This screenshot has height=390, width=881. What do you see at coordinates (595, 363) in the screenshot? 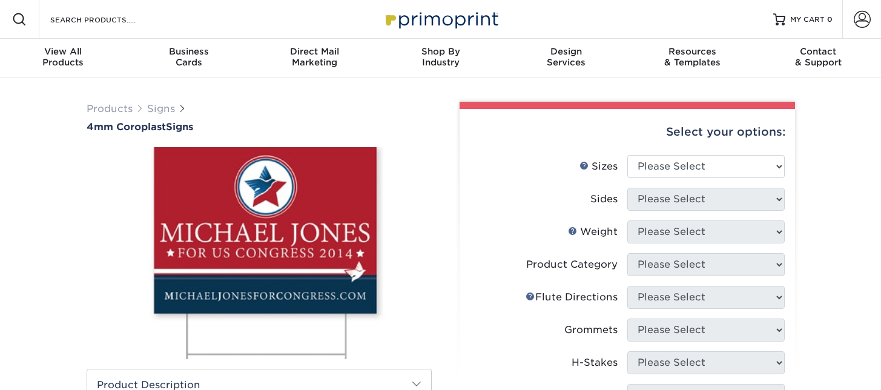
I see `div: H-Stakes` at bounding box center [595, 363].